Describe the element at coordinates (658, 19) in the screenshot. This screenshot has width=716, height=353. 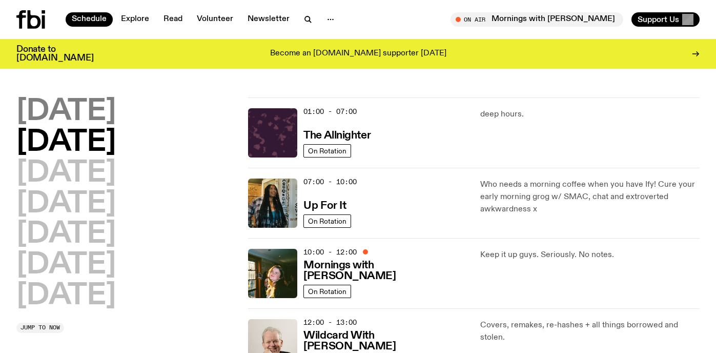
I see `span: Support Us` at that location.